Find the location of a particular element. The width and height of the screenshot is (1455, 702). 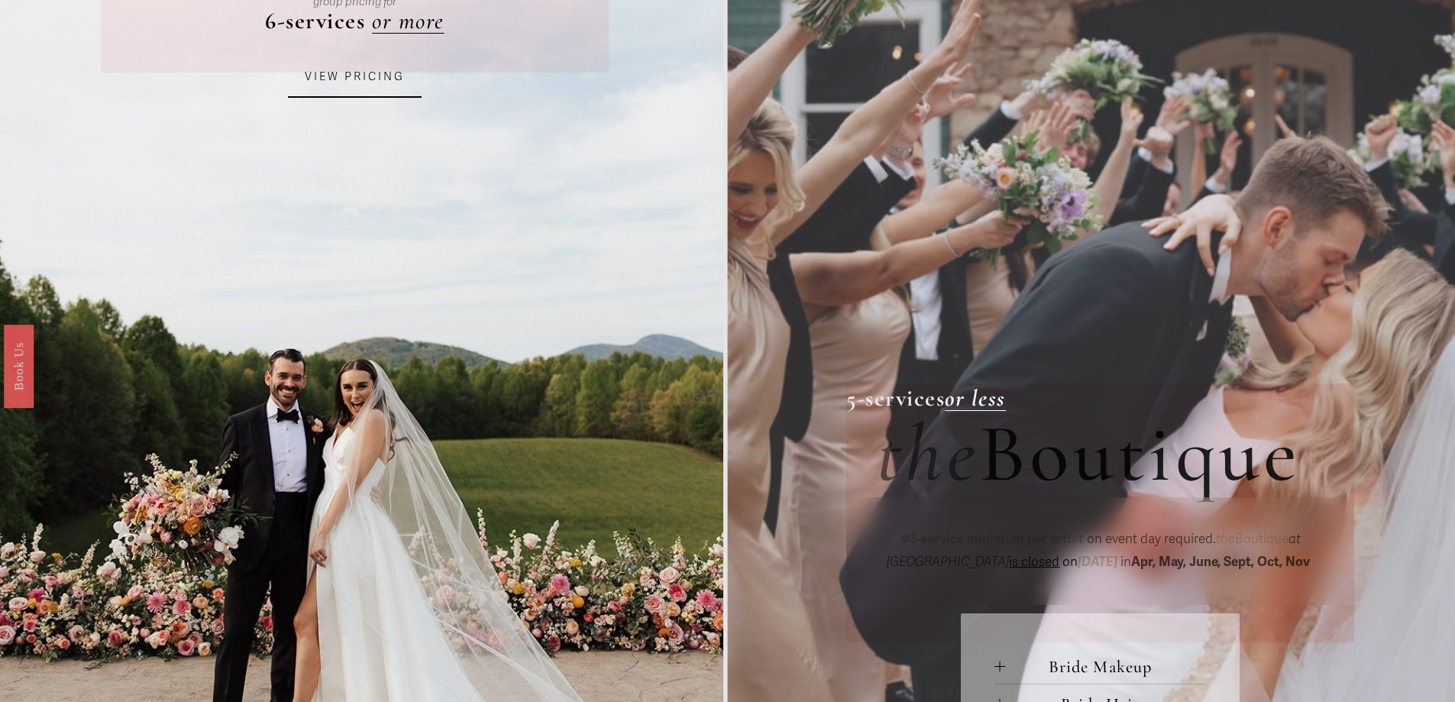

a: VIEW PRICING is located at coordinates (354, 77).